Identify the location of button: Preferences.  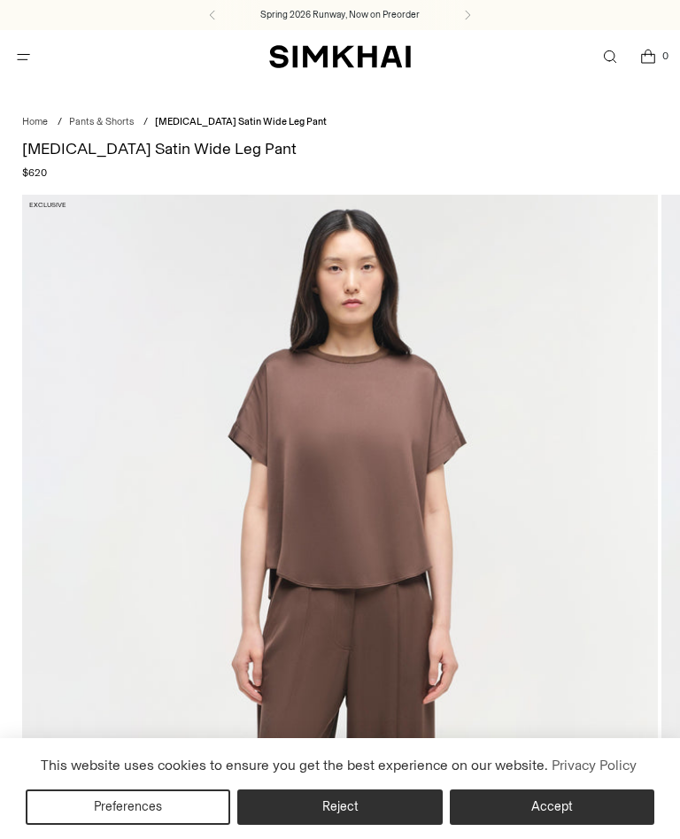
(127, 807).